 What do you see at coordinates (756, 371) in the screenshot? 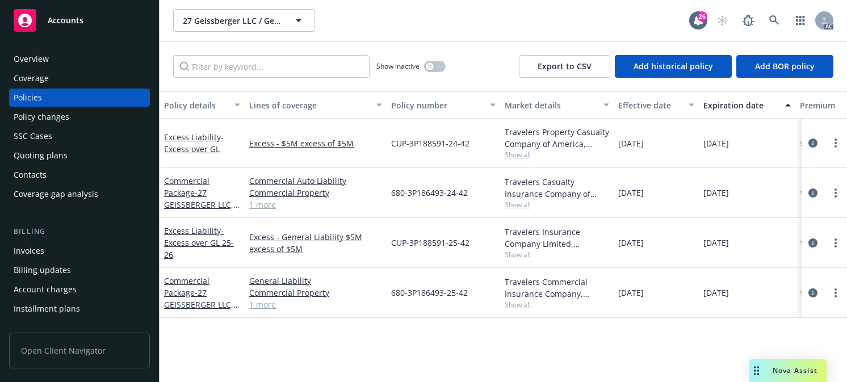
I see `div: Drag to move` at bounding box center [756, 371].